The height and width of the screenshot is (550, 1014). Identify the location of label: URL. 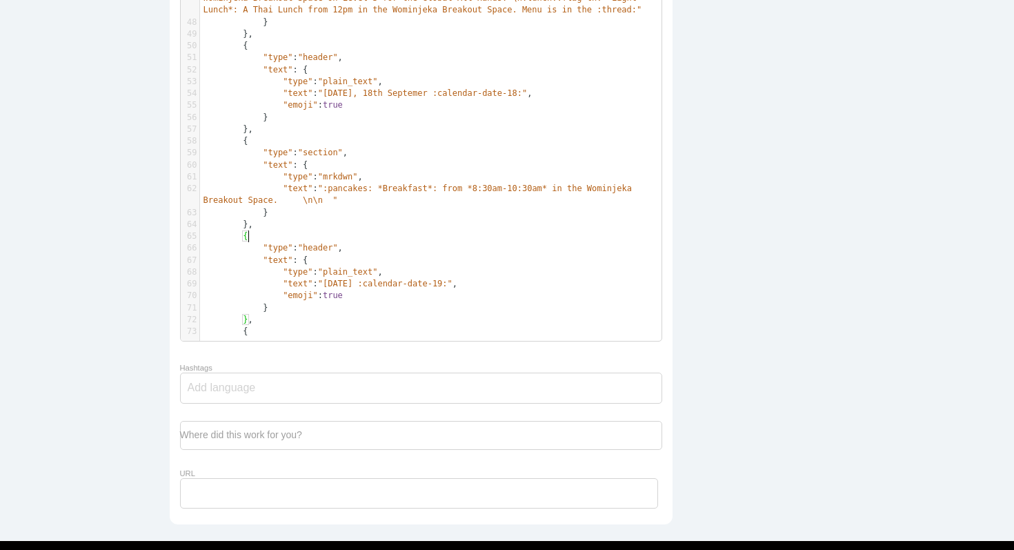
(188, 473).